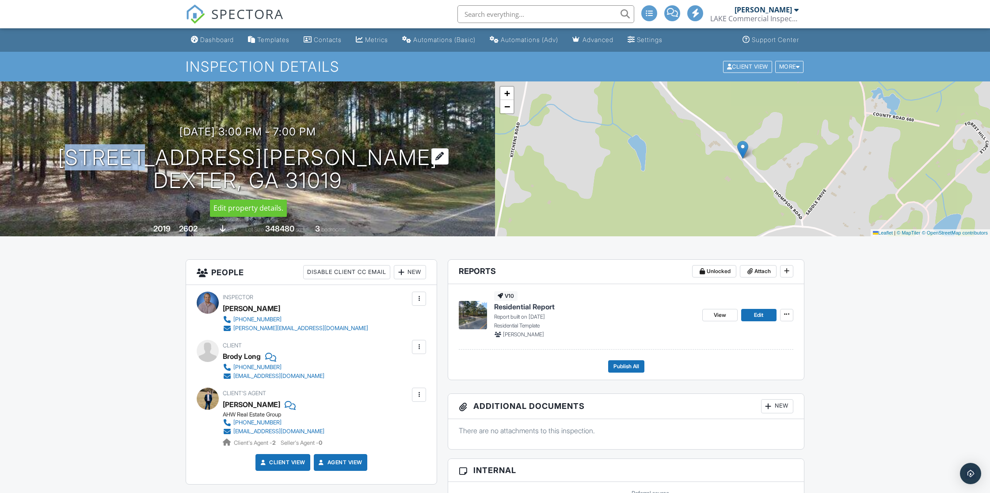 The width and height of the screenshot is (990, 493). Describe the element at coordinates (790, 66) in the screenshot. I see `div: More` at that location.